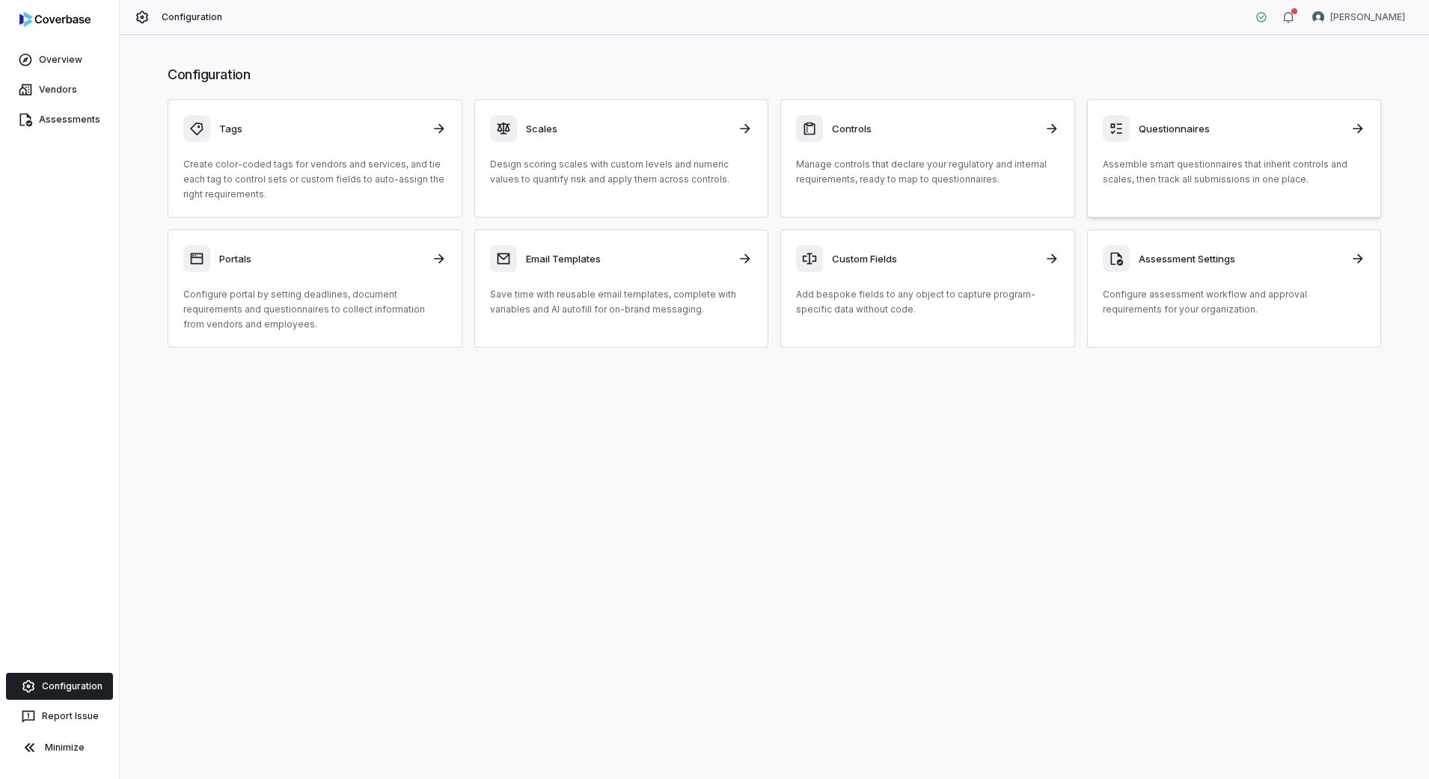 This screenshot has width=1429, height=779. Describe the element at coordinates (59, 687) in the screenshot. I see `a: Configuration` at that location.